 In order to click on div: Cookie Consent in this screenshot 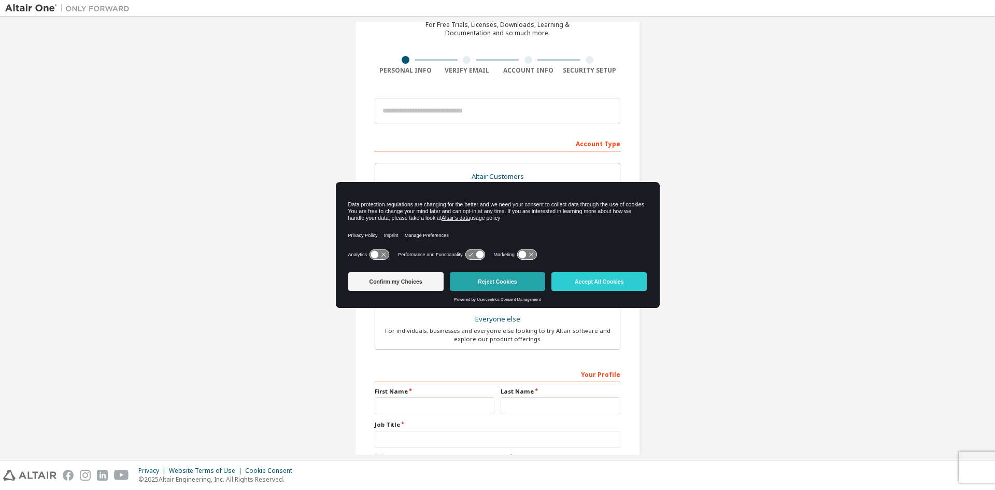, I will do `click(272, 471)`.